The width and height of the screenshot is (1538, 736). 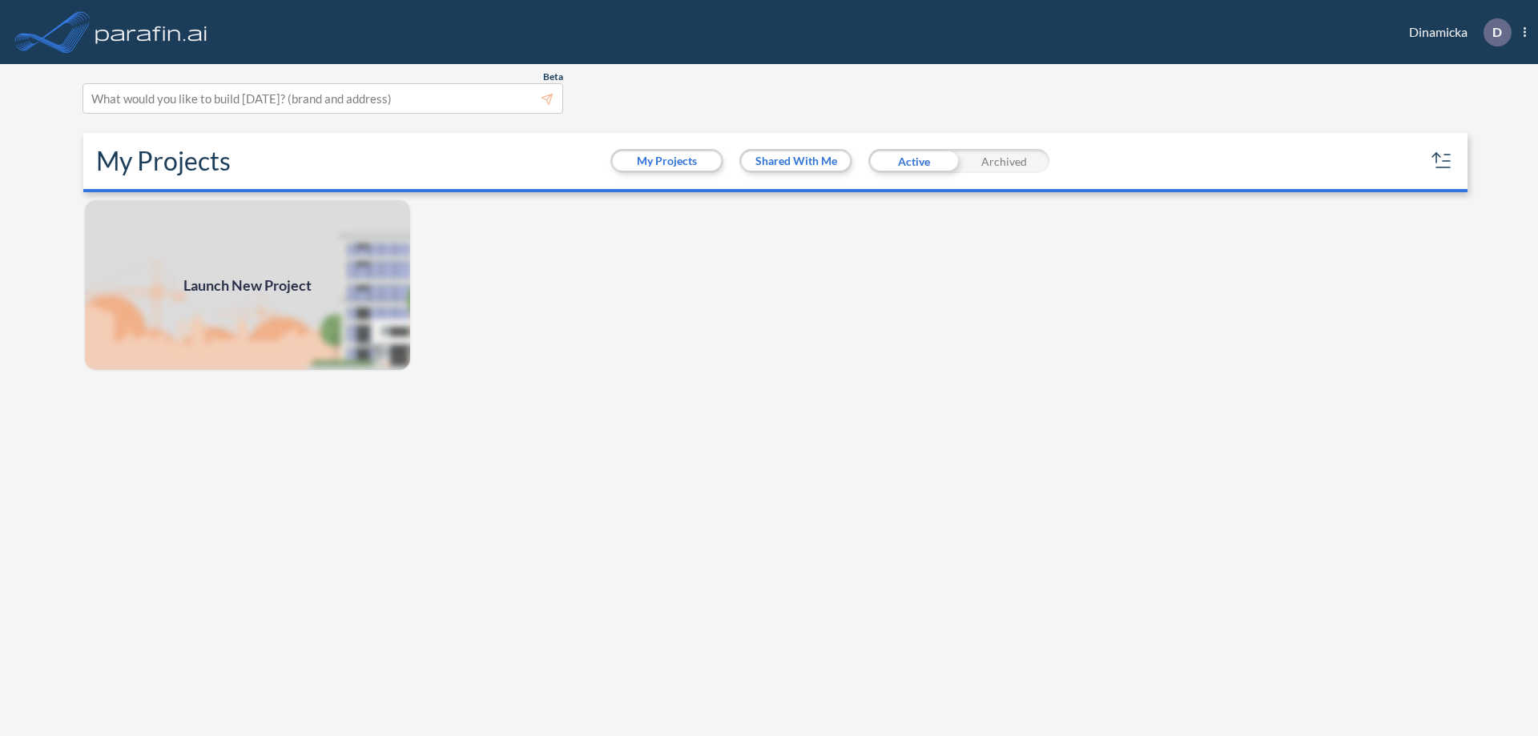 What do you see at coordinates (913, 161) in the screenshot?
I see `div: Active` at bounding box center [913, 161].